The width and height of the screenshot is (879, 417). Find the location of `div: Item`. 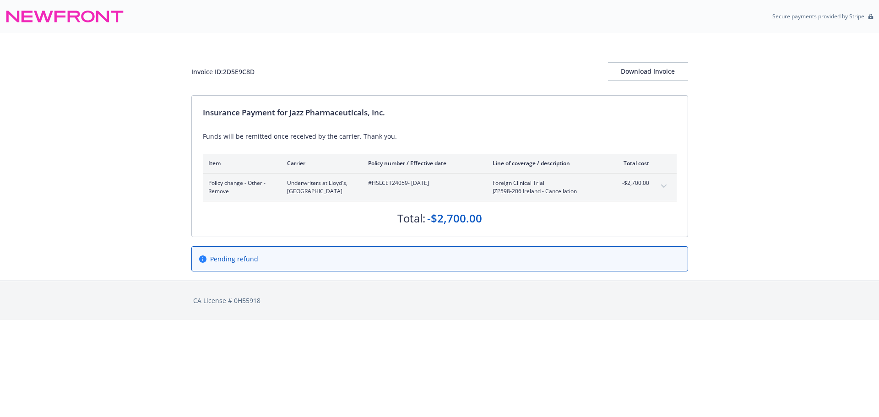

div: Item is located at coordinates (240, 163).